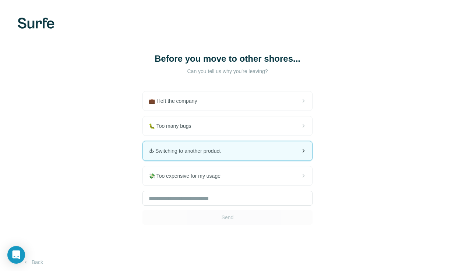  Describe the element at coordinates (16, 255) in the screenshot. I see `div: Open Intercom Messenger` at that location.